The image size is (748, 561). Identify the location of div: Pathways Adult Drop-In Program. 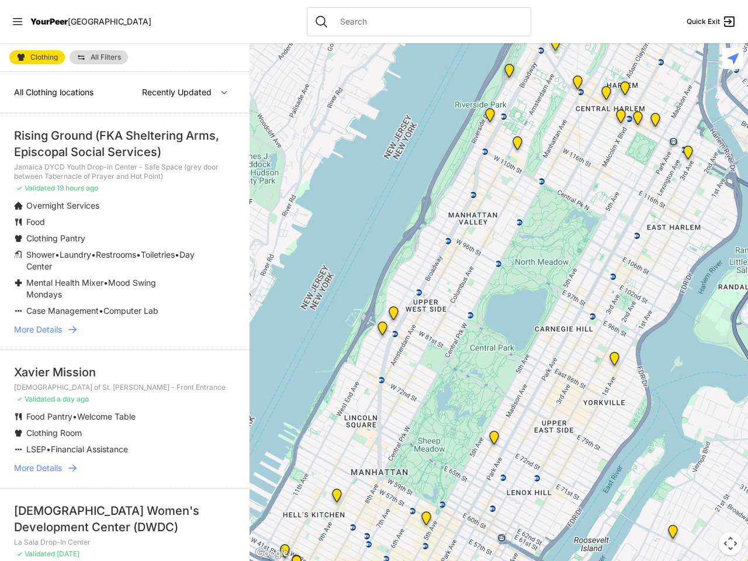
(393, 315).